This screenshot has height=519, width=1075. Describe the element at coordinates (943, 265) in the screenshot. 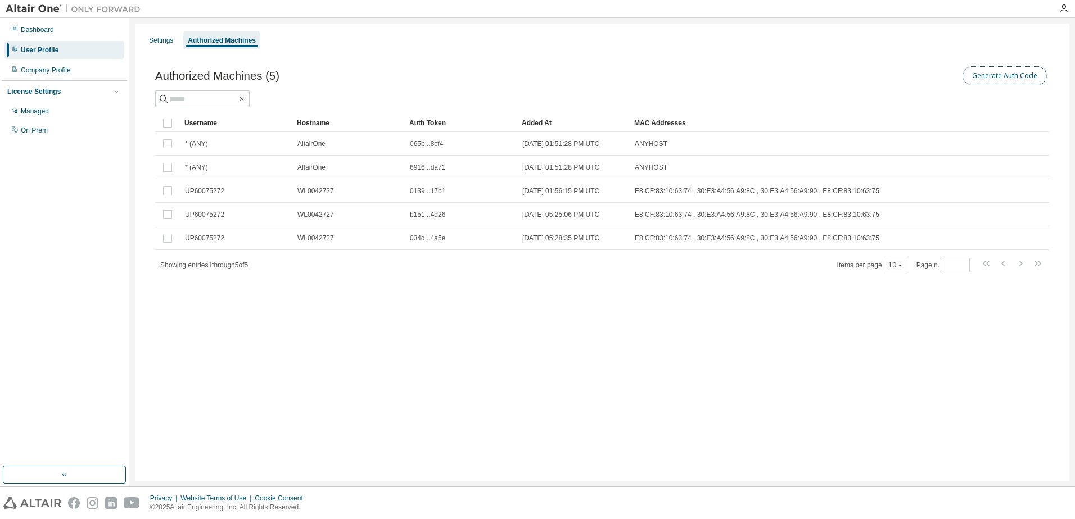

I see `span: Page n.` at that location.